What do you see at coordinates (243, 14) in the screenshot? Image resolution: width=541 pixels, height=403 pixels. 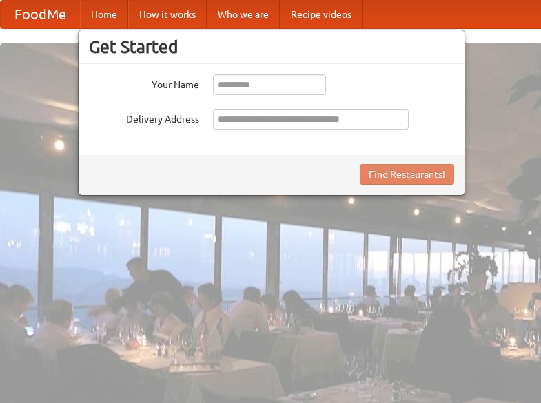 I see `a: Who we are` at bounding box center [243, 14].